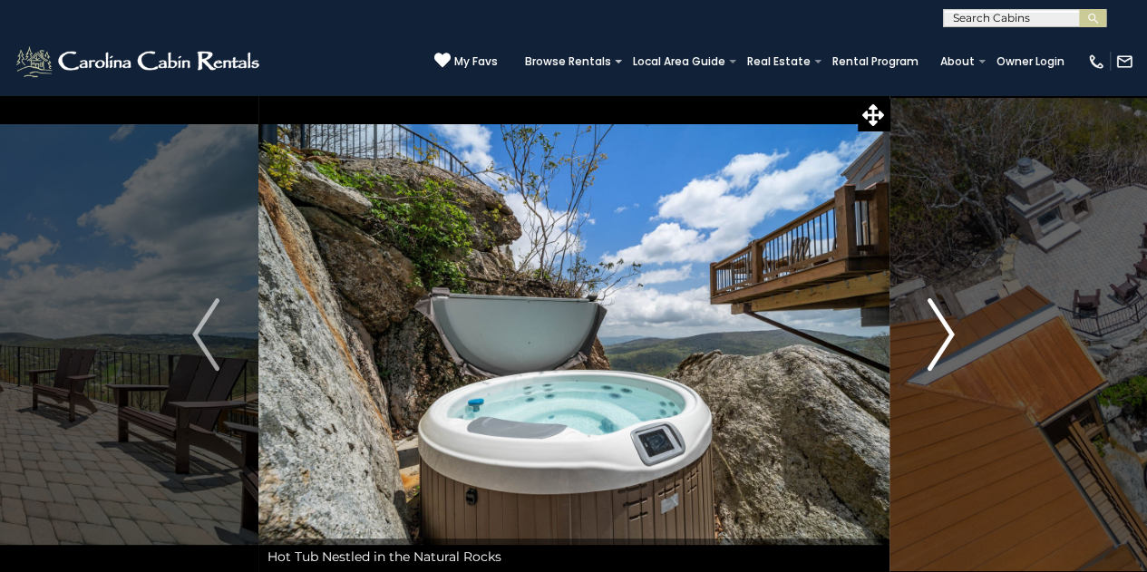 This screenshot has height=572, width=1147. Describe the element at coordinates (875, 62) in the screenshot. I see `a: Rental Program` at that location.